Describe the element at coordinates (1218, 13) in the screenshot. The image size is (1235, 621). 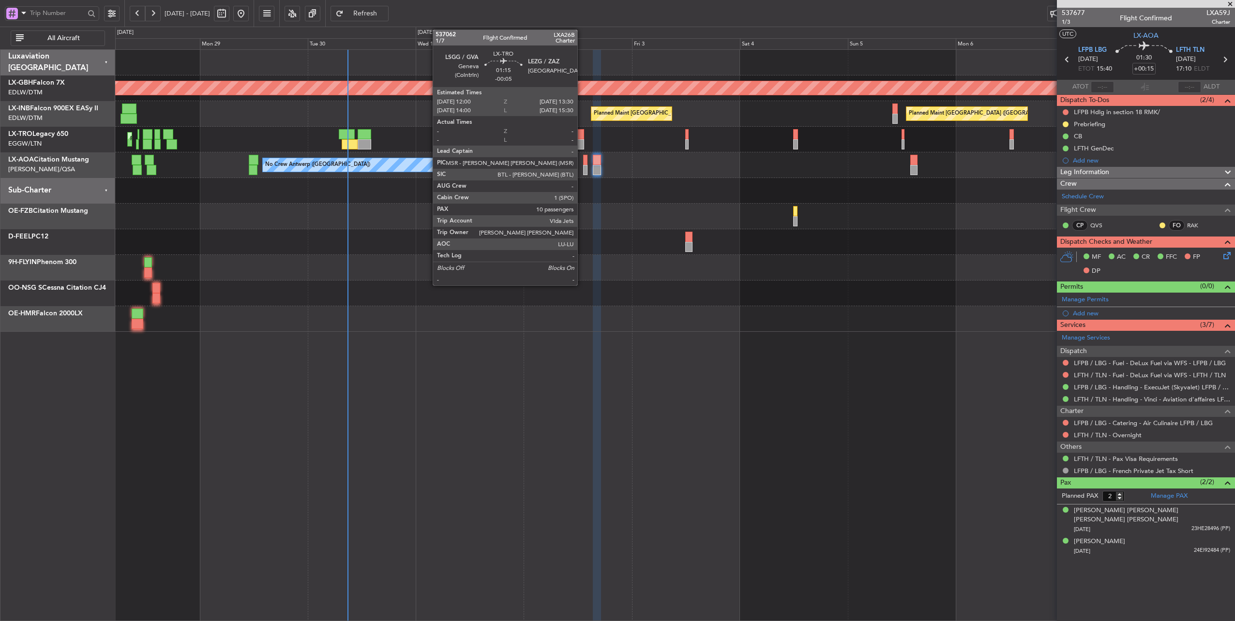
I see `span: LXA59J` at that location.